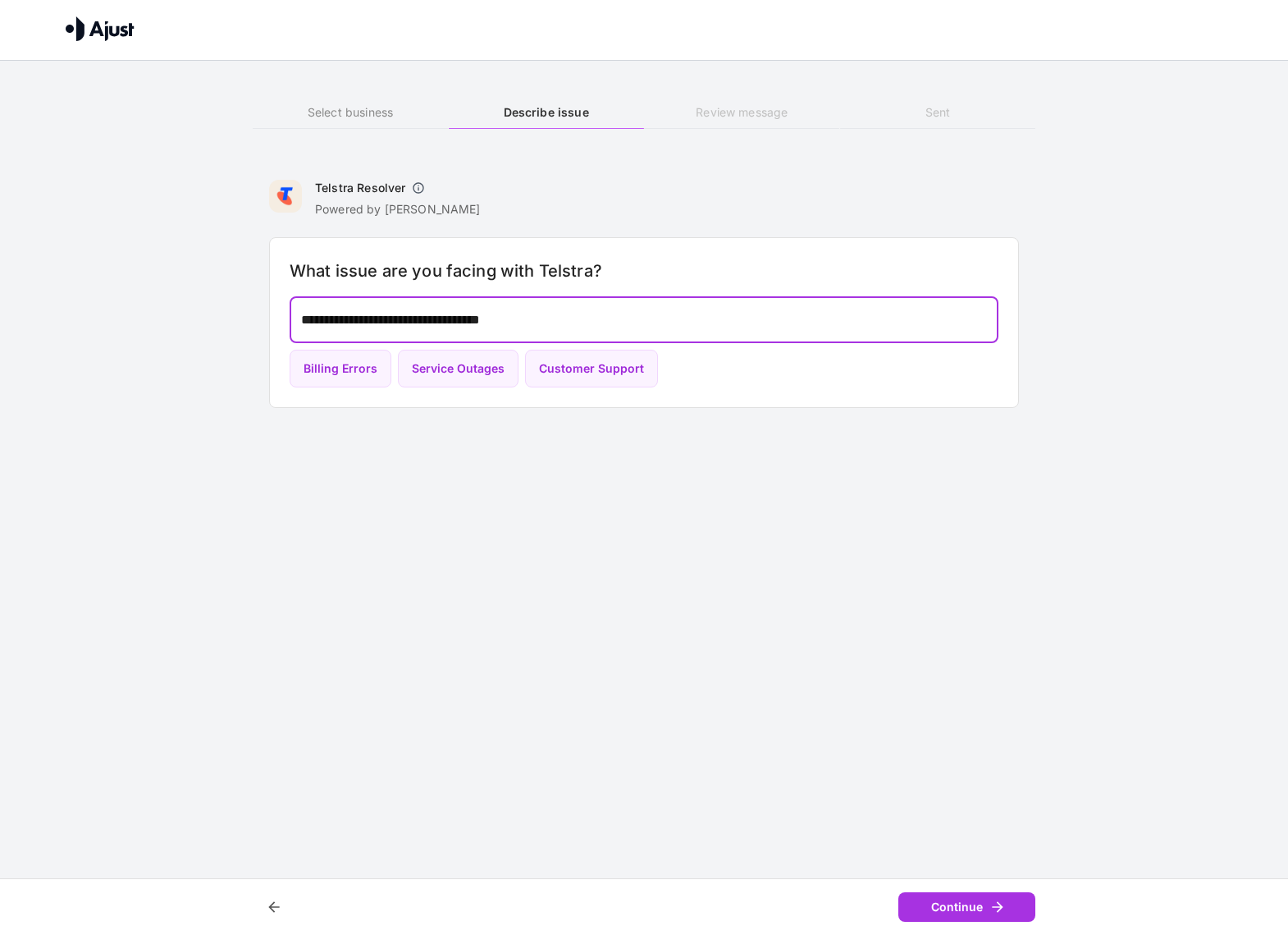 This screenshot has height=935, width=1288. I want to click on button: Continue, so click(967, 907).